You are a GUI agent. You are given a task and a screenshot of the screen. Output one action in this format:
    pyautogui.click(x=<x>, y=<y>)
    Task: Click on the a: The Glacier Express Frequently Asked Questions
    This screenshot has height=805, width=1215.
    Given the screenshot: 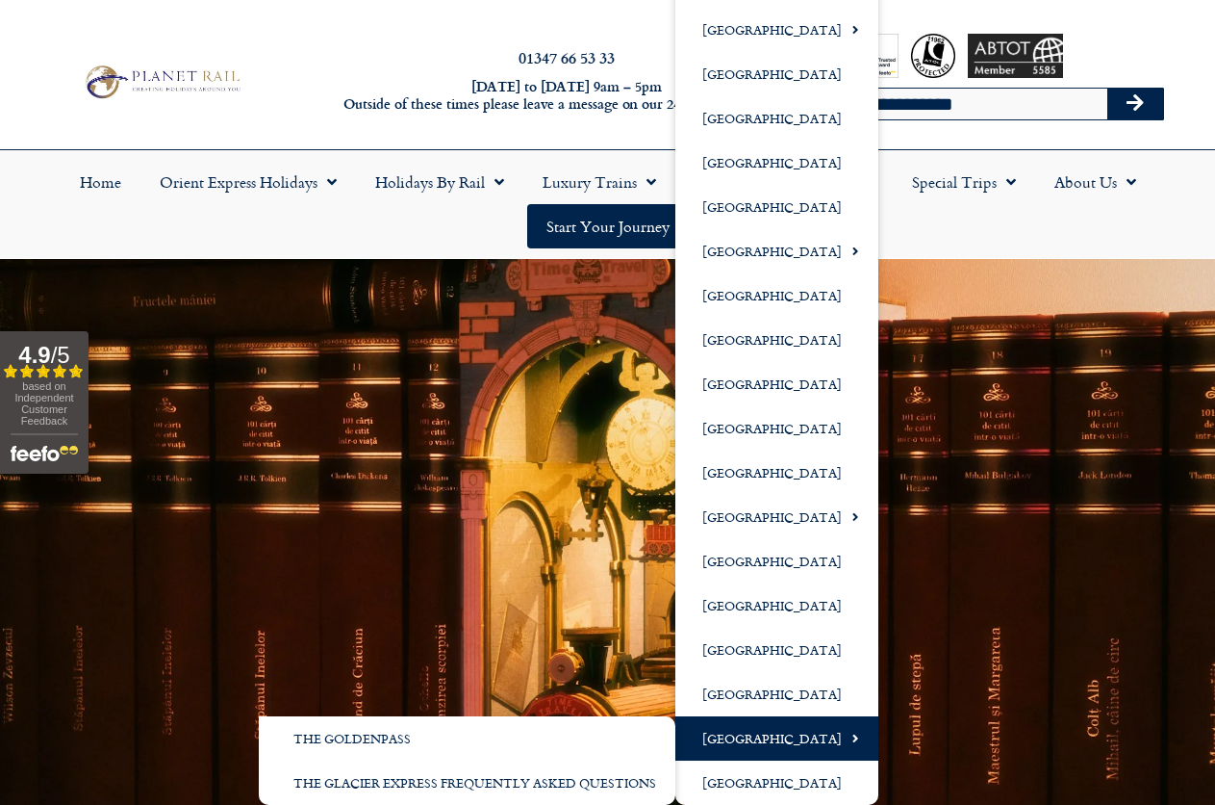 What is the action you would take?
    pyautogui.click(x=467, y=782)
    